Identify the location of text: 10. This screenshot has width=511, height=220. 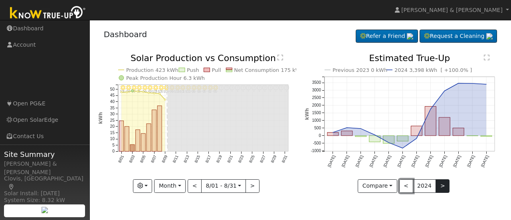
(112, 139).